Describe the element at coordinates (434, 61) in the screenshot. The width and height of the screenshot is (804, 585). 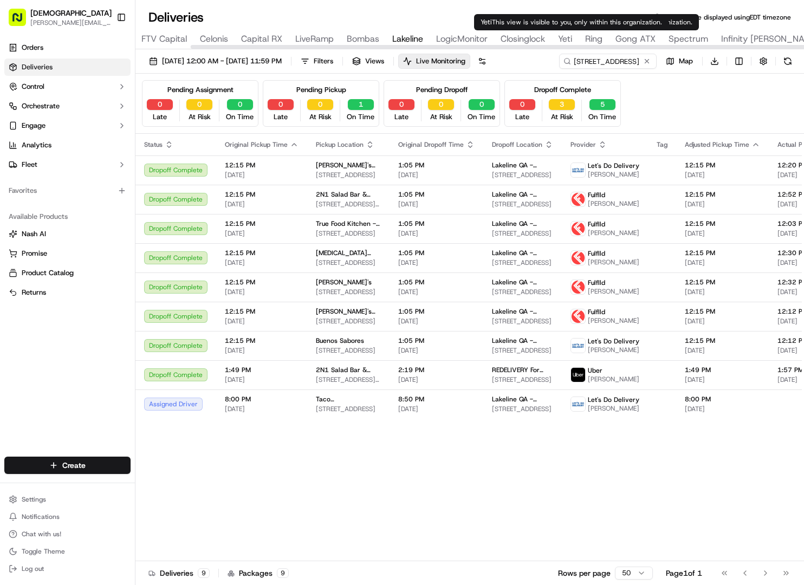
I see `button: Live Monitoring` at that location.